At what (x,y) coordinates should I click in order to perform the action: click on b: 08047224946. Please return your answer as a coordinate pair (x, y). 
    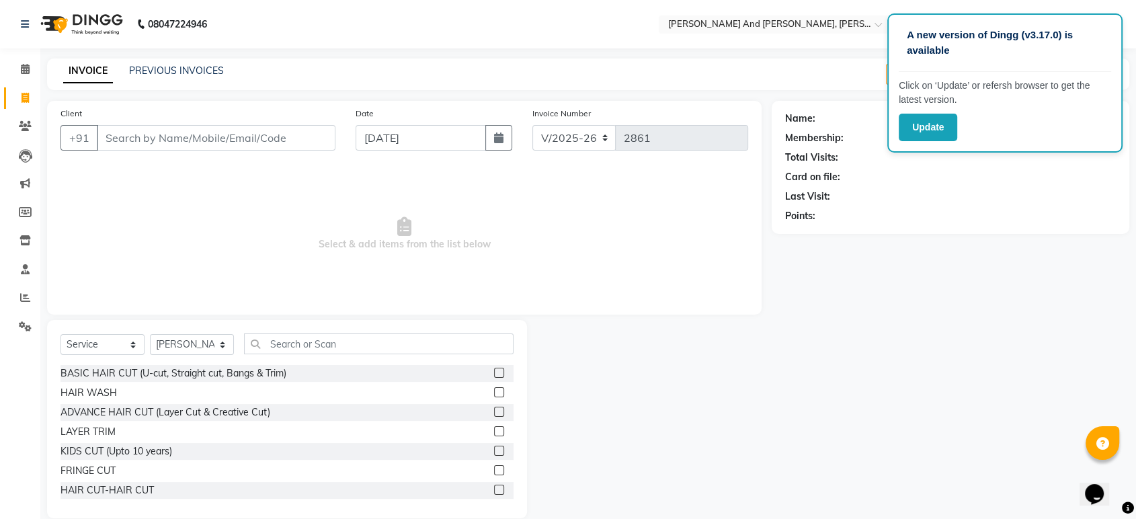
    Looking at the image, I should click on (177, 24).